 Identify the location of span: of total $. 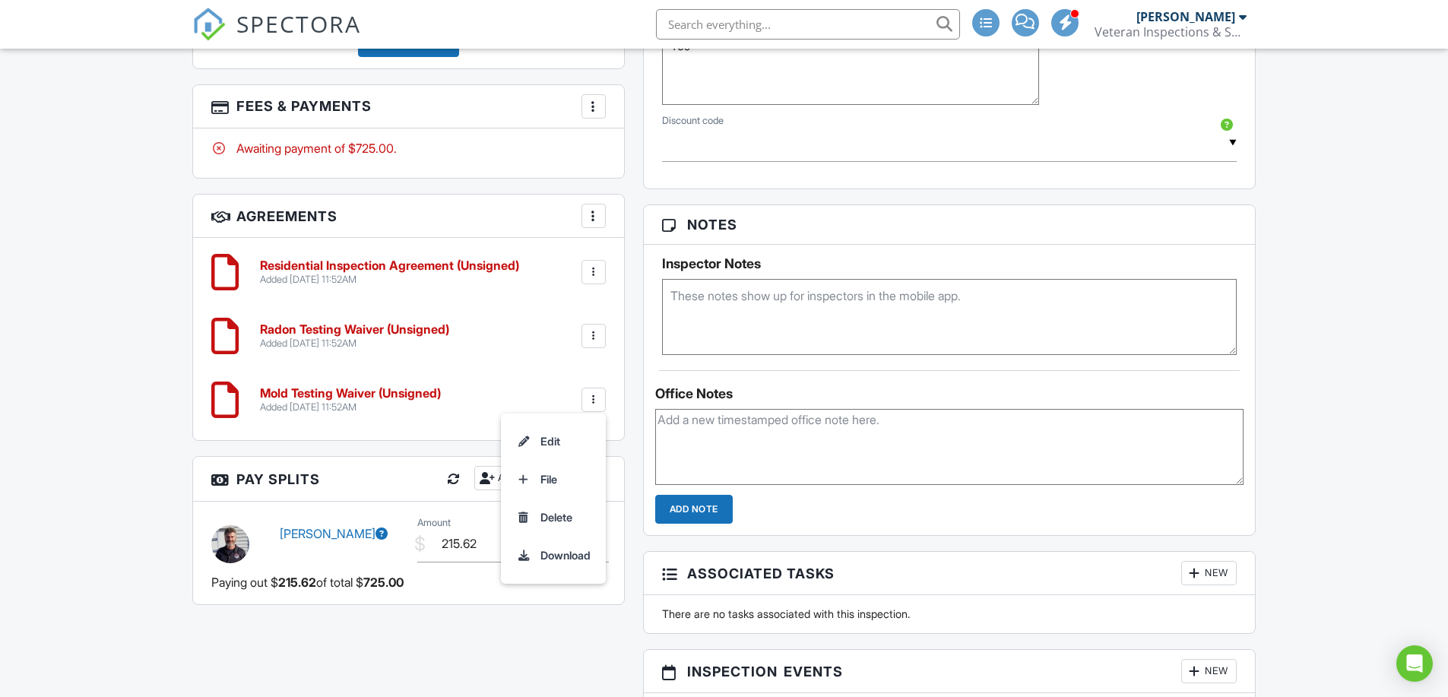
(340, 582).